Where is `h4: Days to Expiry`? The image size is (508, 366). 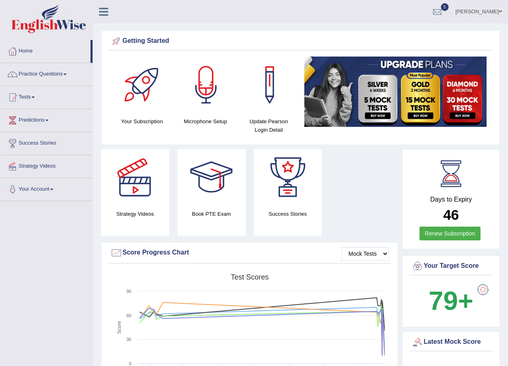
h4: Days to Expiry is located at coordinates (451, 200).